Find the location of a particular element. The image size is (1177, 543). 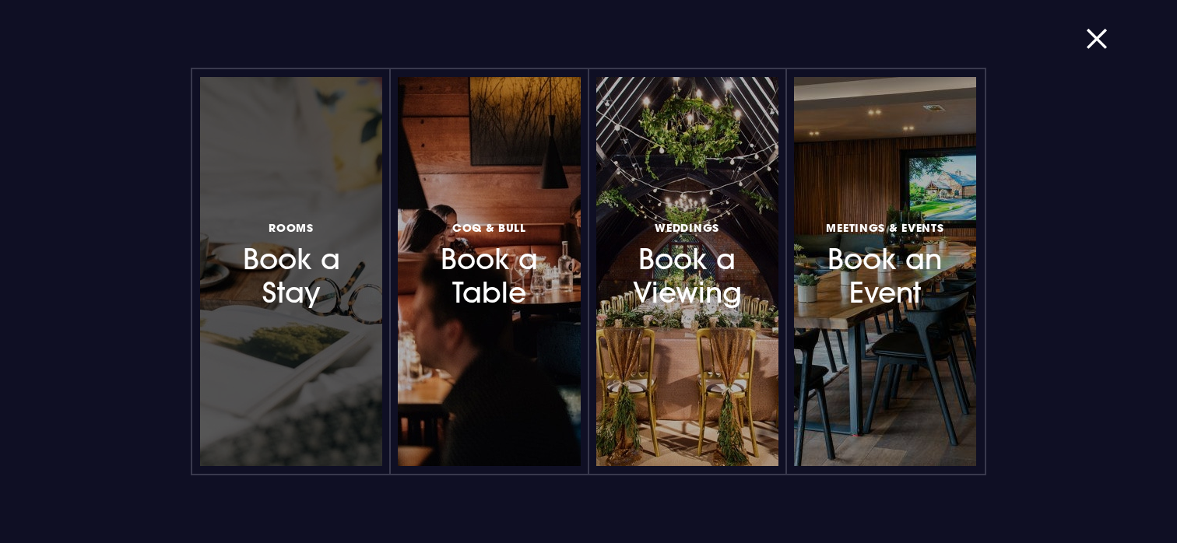

a: Coq & BullBook a Table is located at coordinates (489, 272).